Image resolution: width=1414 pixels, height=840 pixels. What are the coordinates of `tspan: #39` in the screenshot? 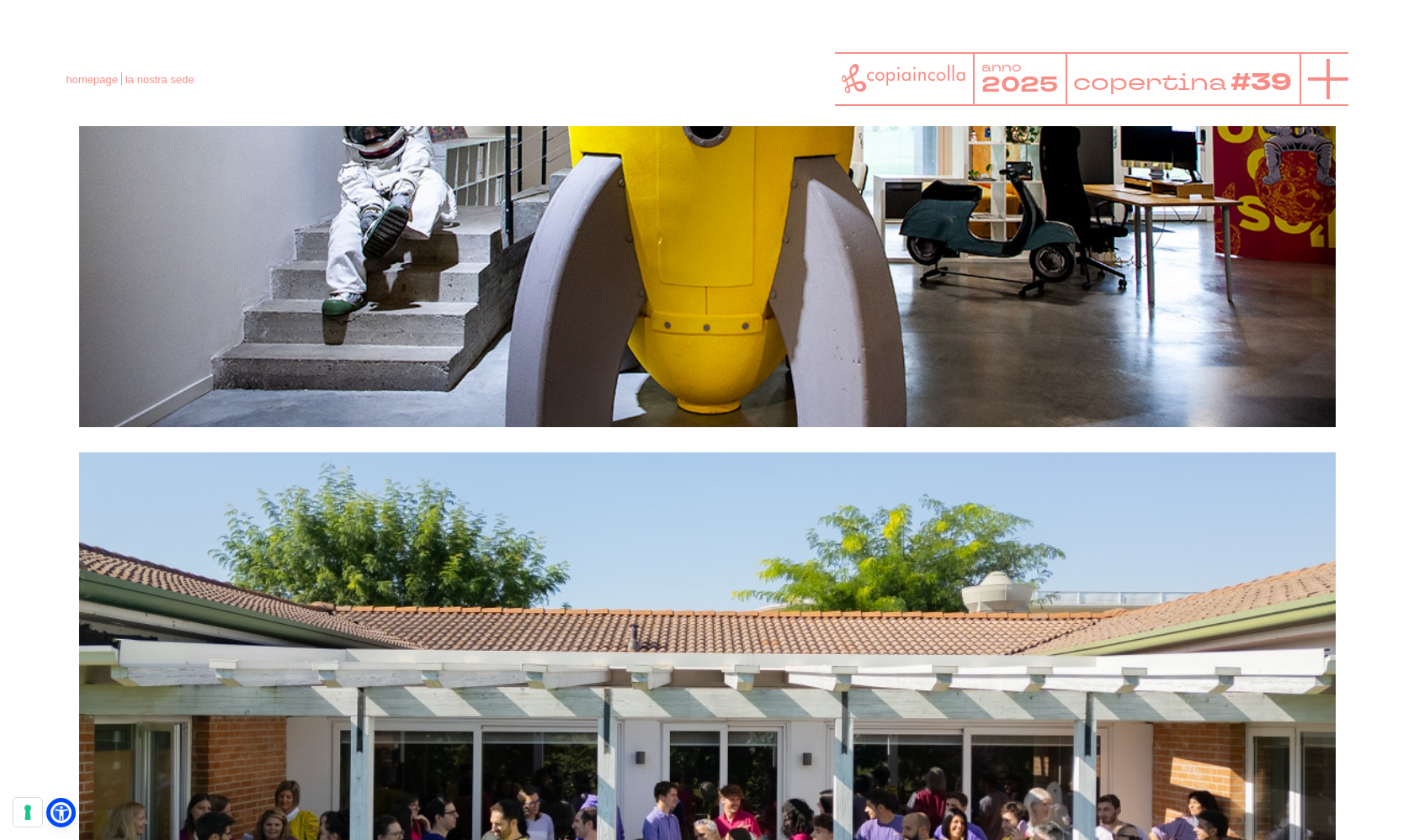 It's located at (1260, 82).